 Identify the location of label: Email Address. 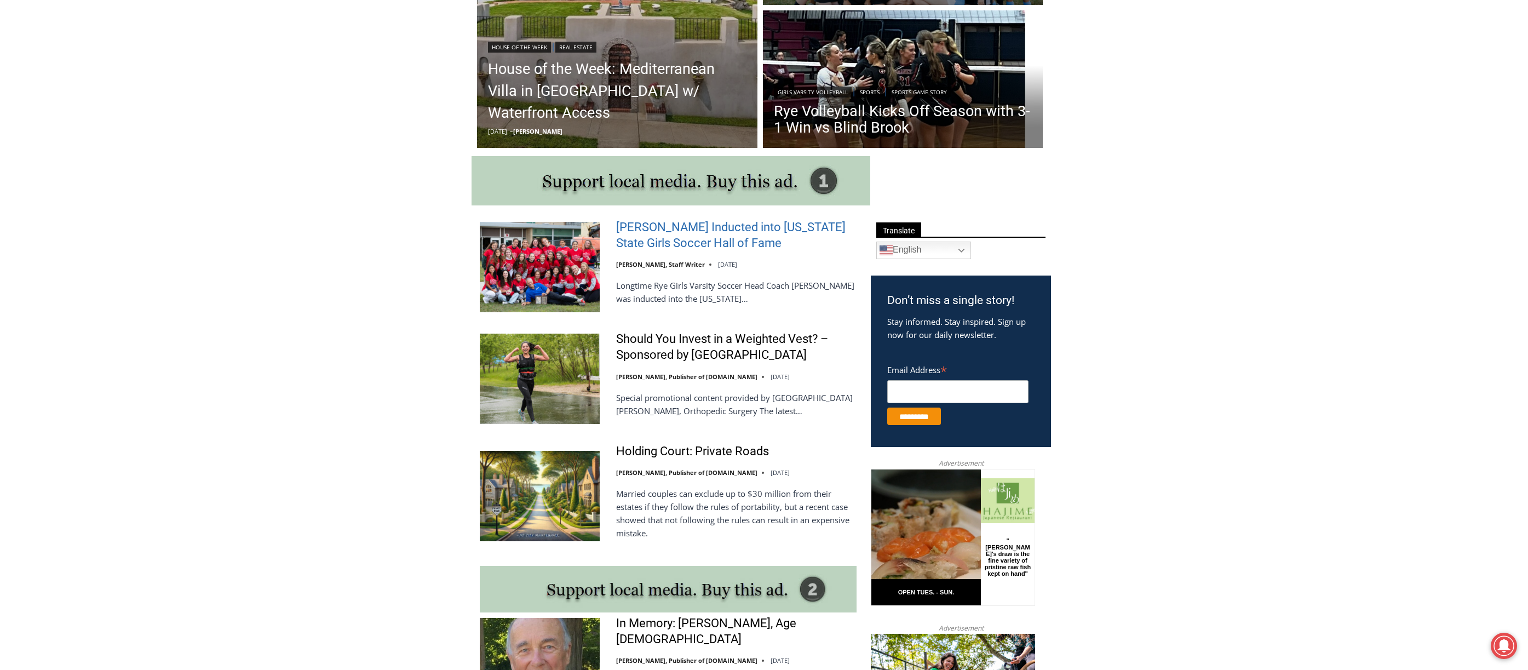
(958, 369).